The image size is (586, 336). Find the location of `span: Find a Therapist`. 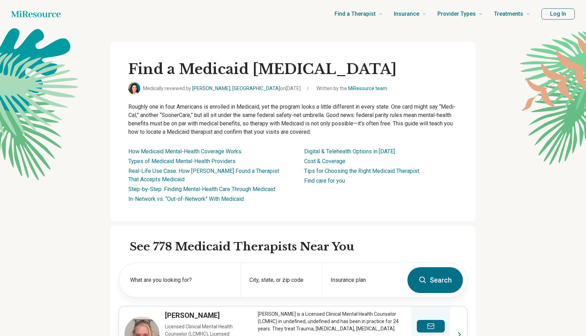

span: Find a Therapist is located at coordinates (355, 14).